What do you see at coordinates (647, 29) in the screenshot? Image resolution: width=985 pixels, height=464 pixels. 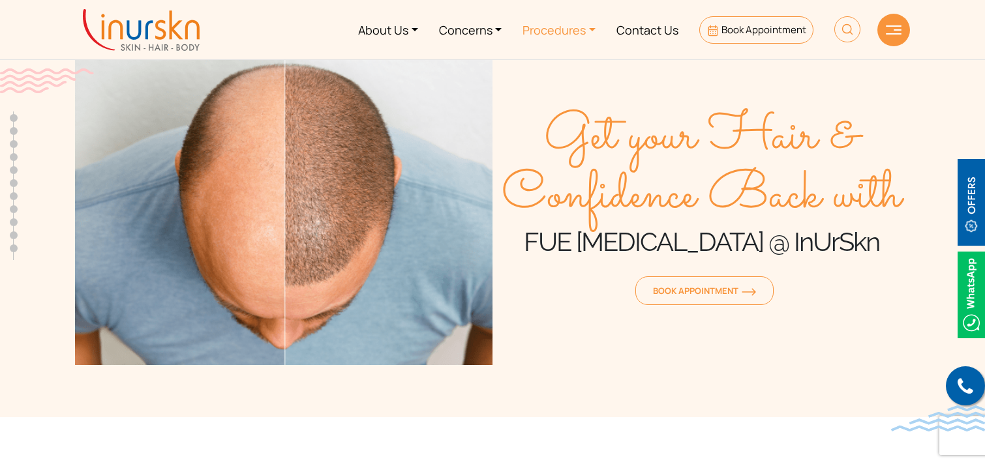 I see `a: Contact Us` at bounding box center [647, 29].